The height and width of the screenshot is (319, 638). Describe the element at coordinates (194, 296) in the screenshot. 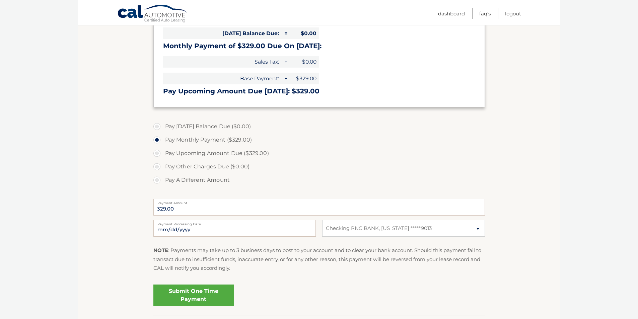

I see `a: Submit One Time Payment` at that location.